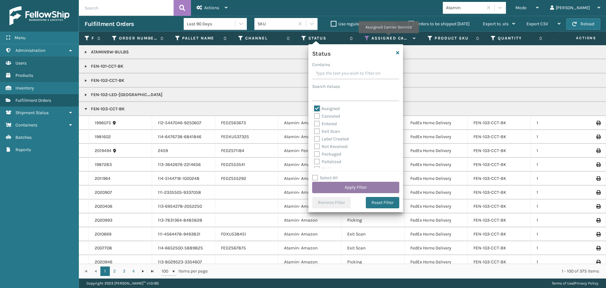 The width and height of the screenshot is (606, 288). I want to click on img: logo, so click(39, 16).